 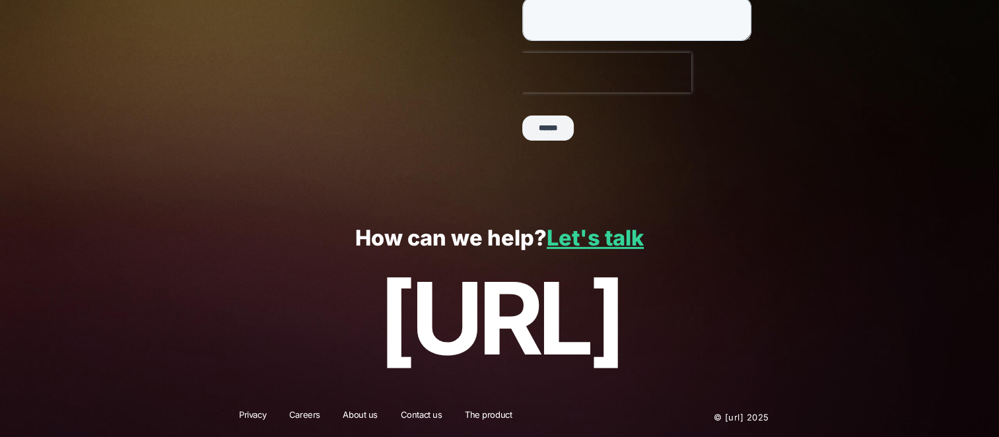 I want to click on a: Privacy, so click(x=252, y=417).